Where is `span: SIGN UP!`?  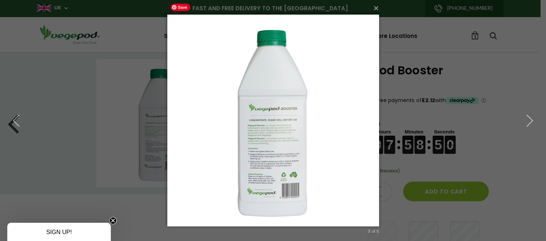
span: SIGN UP! is located at coordinates (59, 232).